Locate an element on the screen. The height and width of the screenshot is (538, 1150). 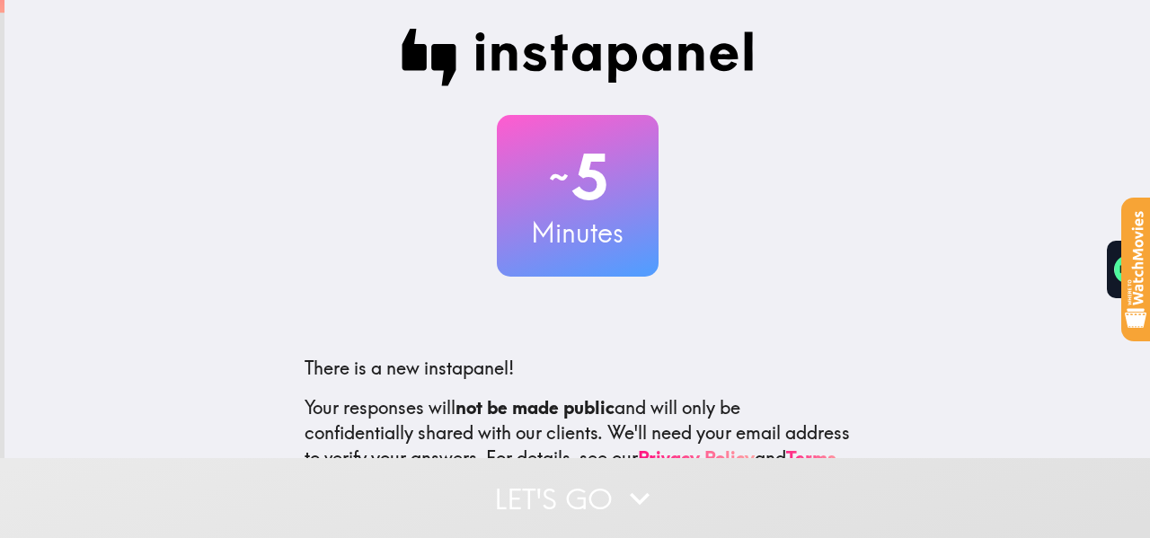
span: There is a new instapanel! is located at coordinates (409, 368).